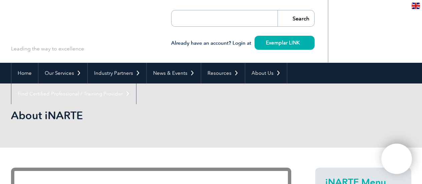 The width and height of the screenshot is (422, 184). I want to click on h2: About iNARTE, so click(151, 115).